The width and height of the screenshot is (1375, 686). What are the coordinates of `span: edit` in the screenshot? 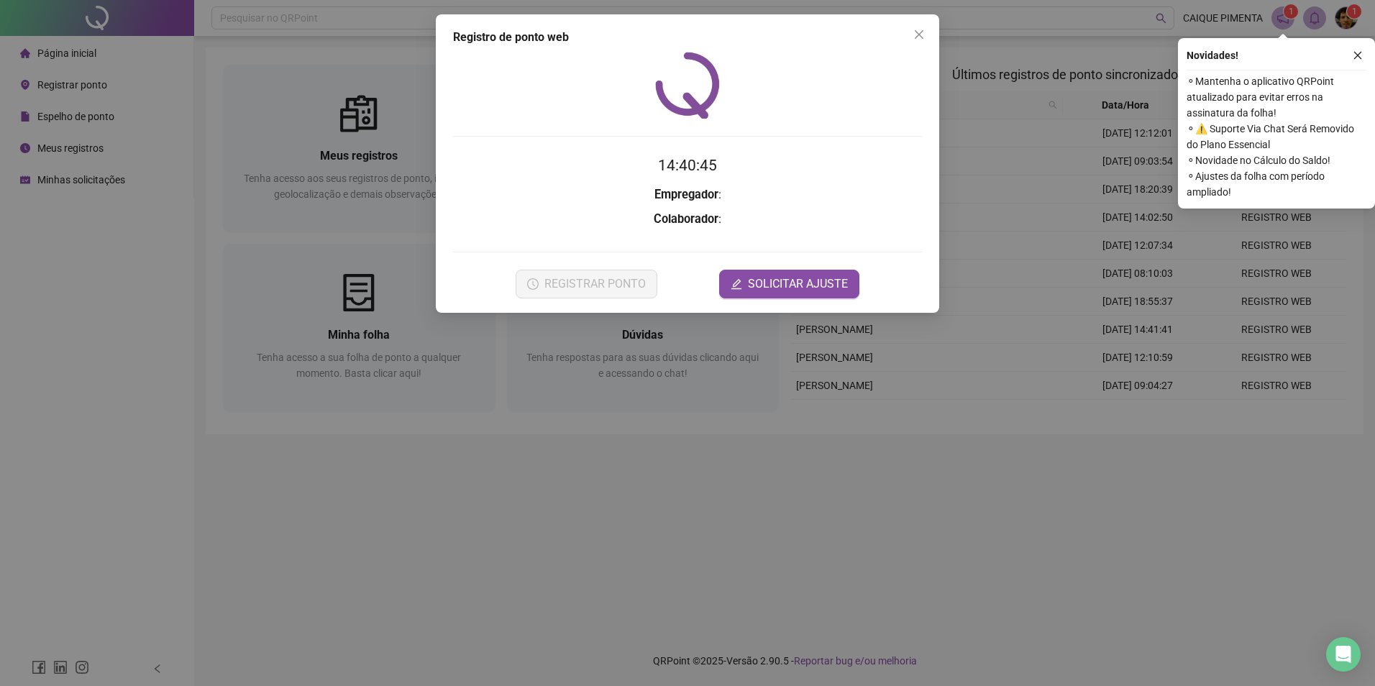 It's located at (736, 284).